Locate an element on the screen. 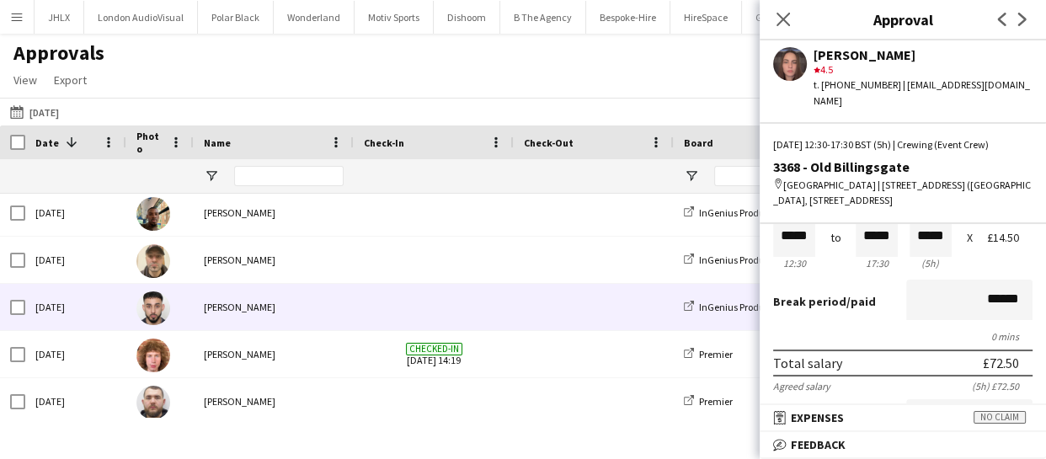  span: Check-In is located at coordinates (384, 142).